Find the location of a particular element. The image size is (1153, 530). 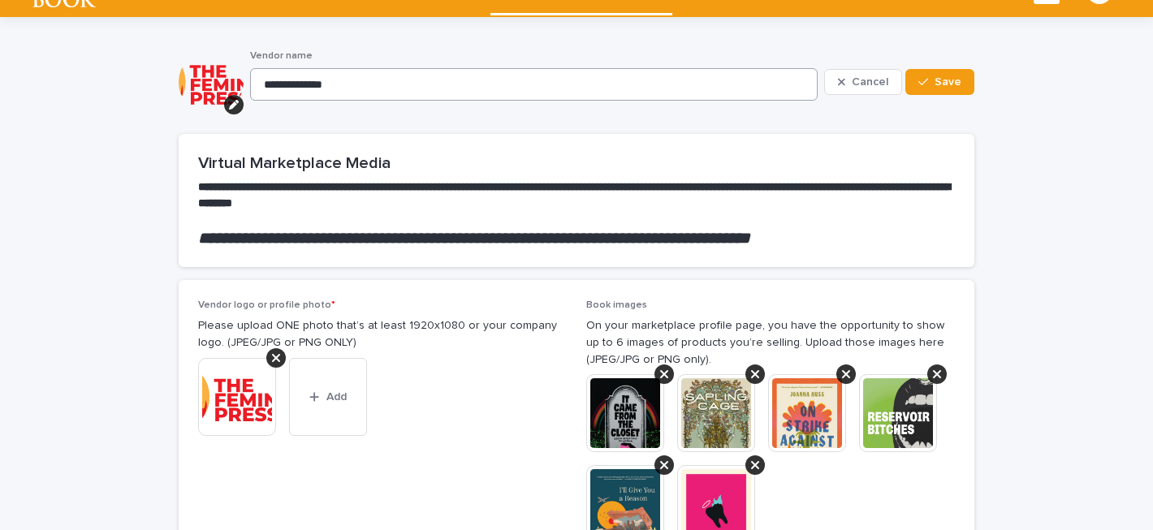

h2: Virtual Marketplace Media is located at coordinates (576, 163).